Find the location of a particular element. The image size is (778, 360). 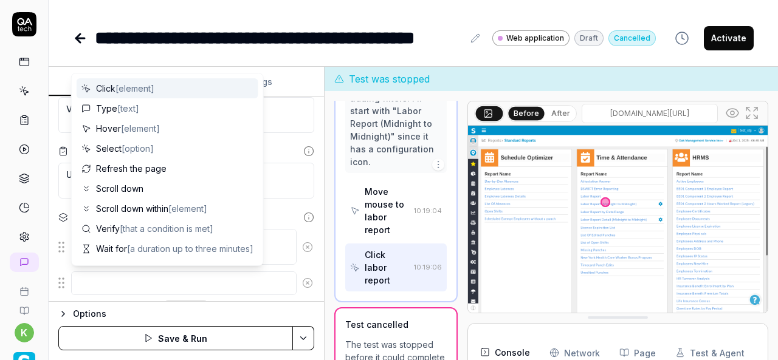

a: Book a call with us is located at coordinates (24, 287).